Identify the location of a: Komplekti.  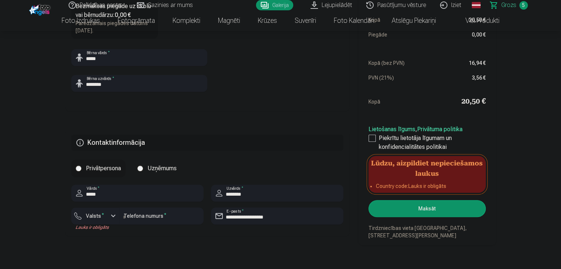
(186, 21).